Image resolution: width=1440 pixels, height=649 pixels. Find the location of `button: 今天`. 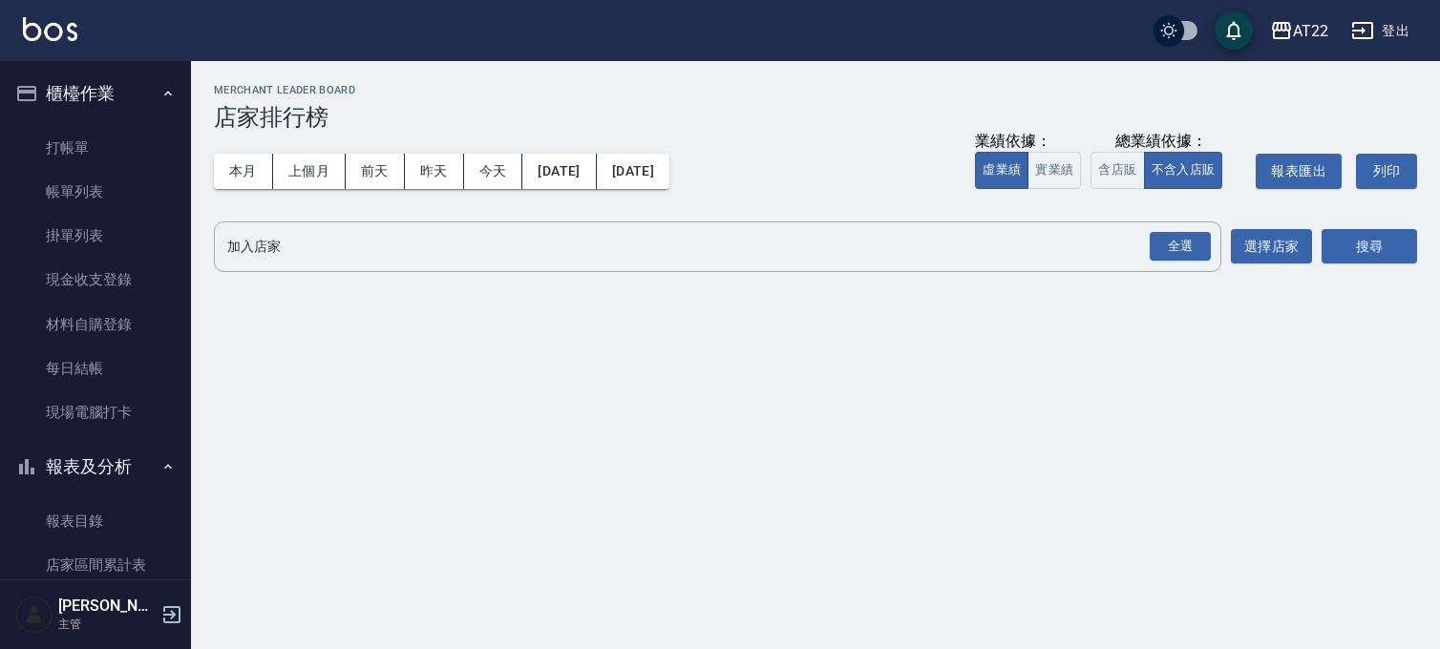

button: 今天 is located at coordinates (494, 171).